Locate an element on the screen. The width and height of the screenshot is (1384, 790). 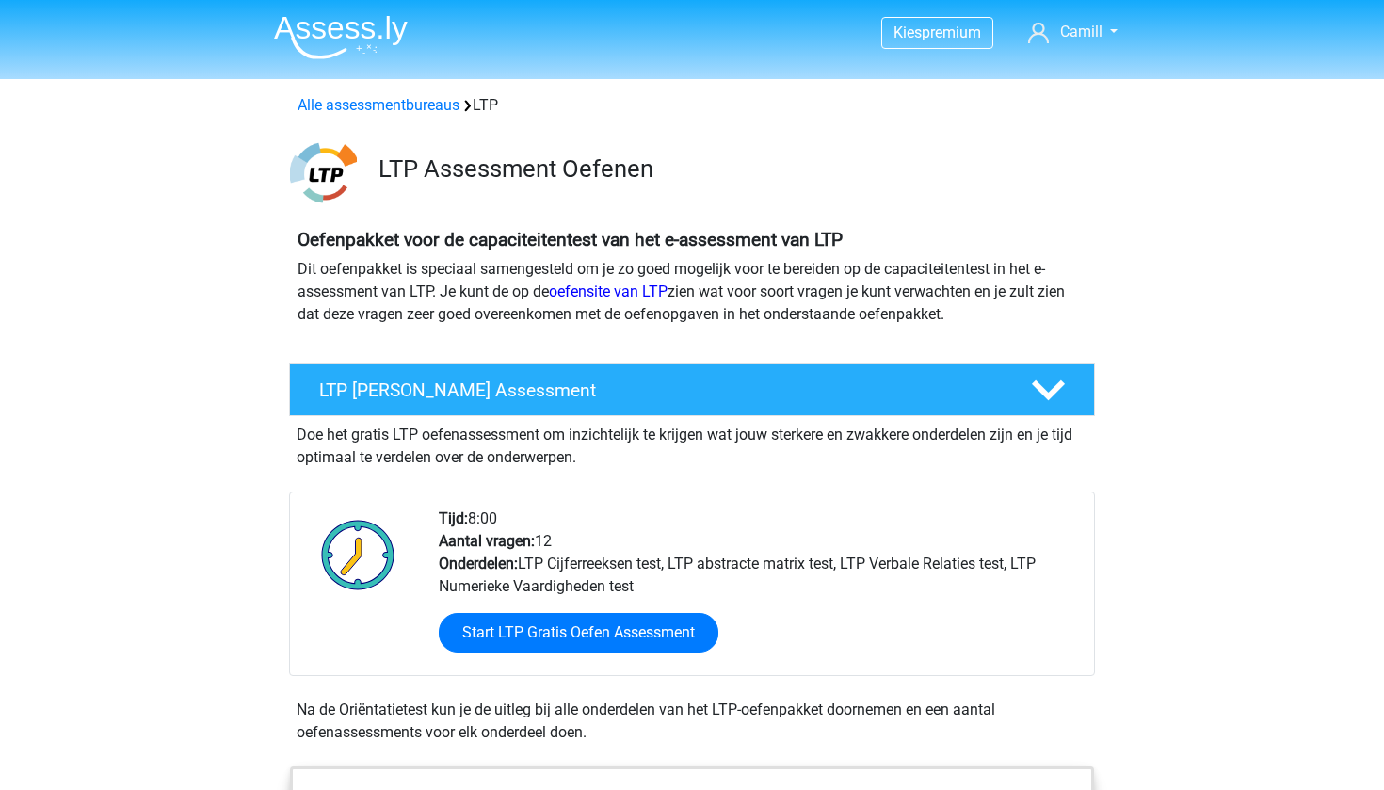
h3: LTP Assessment Oefenen is located at coordinates (729, 169).